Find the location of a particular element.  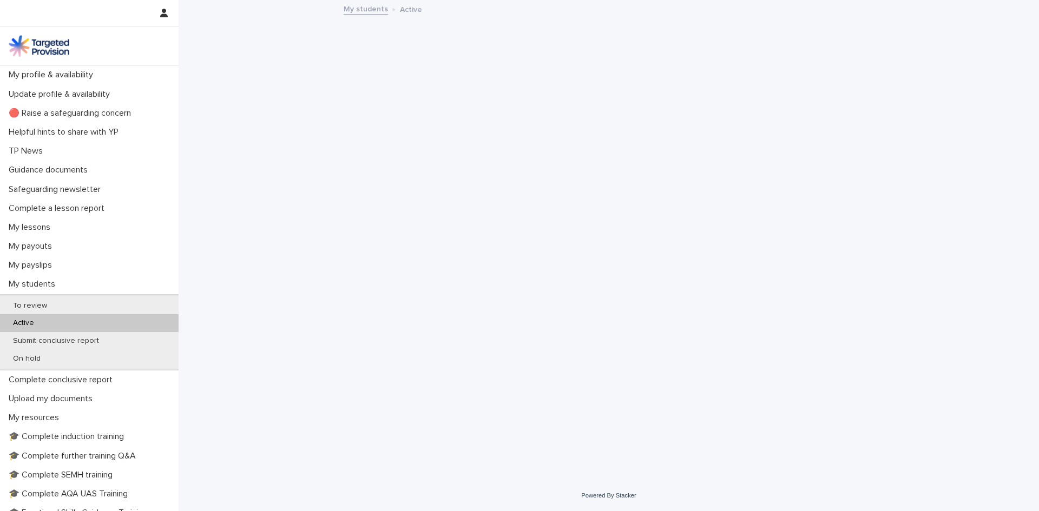

a: My students is located at coordinates (366, 8).